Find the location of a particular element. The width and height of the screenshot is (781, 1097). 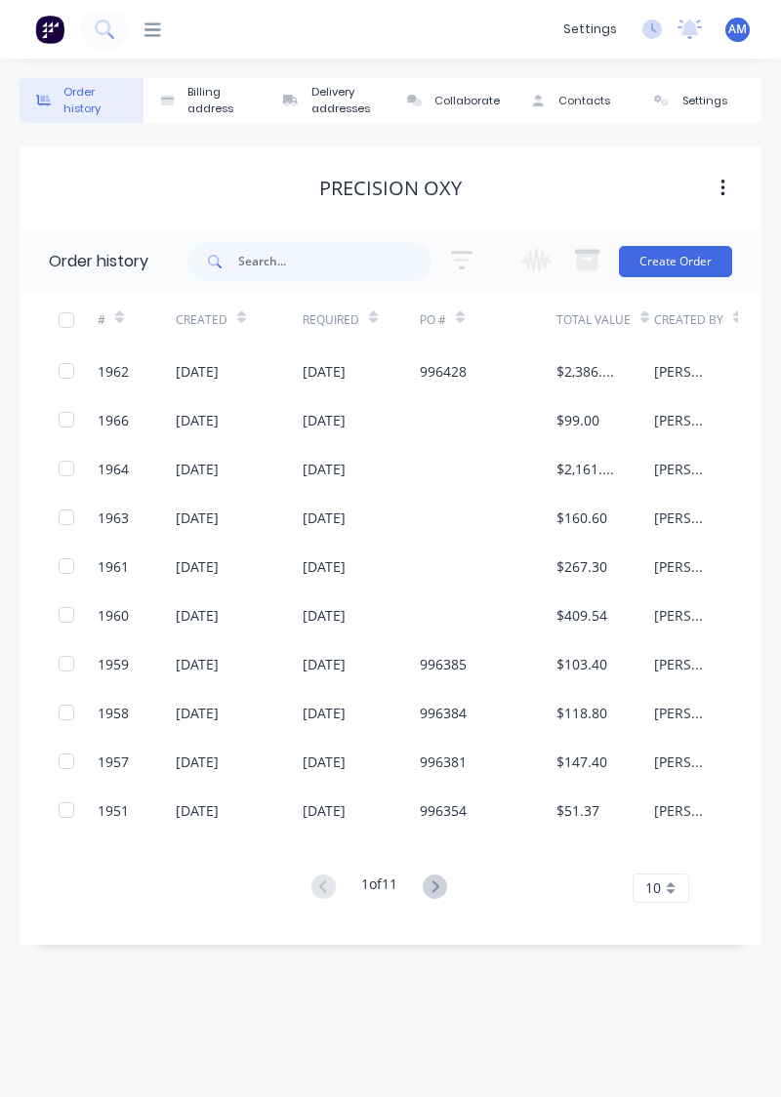

div: $160.60 is located at coordinates (582, 517).